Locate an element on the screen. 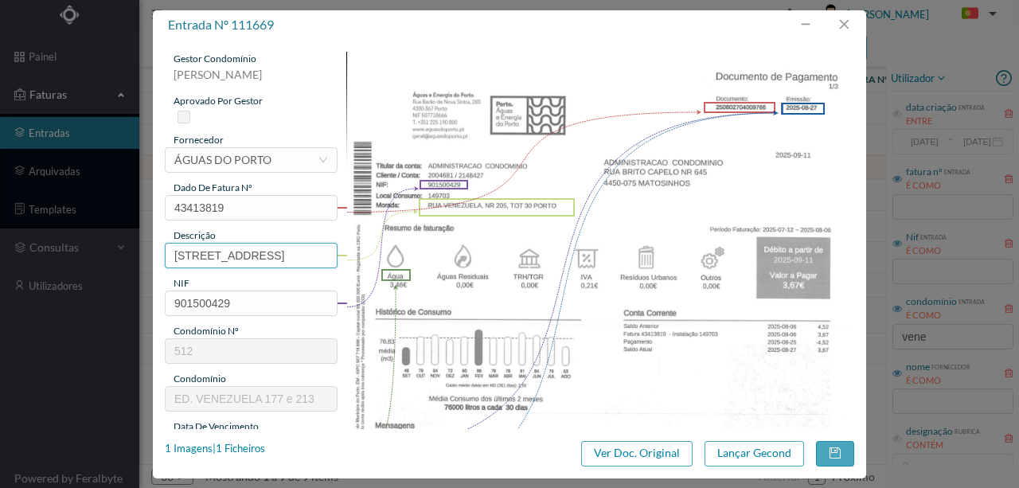 Image resolution: width=1019 pixels, height=488 pixels. button: Ver Doc. Original is located at coordinates (637, 454).